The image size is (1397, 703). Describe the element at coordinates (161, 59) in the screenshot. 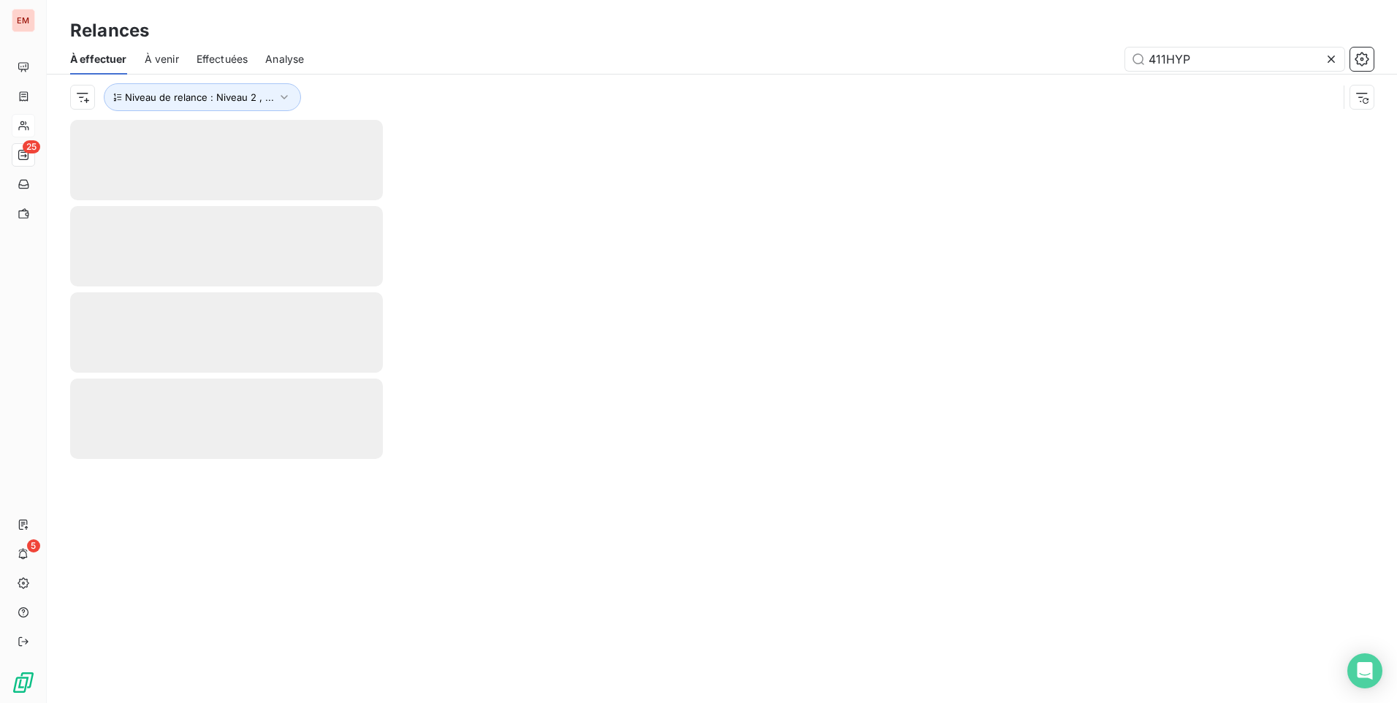

I see `span: À venir` at that location.